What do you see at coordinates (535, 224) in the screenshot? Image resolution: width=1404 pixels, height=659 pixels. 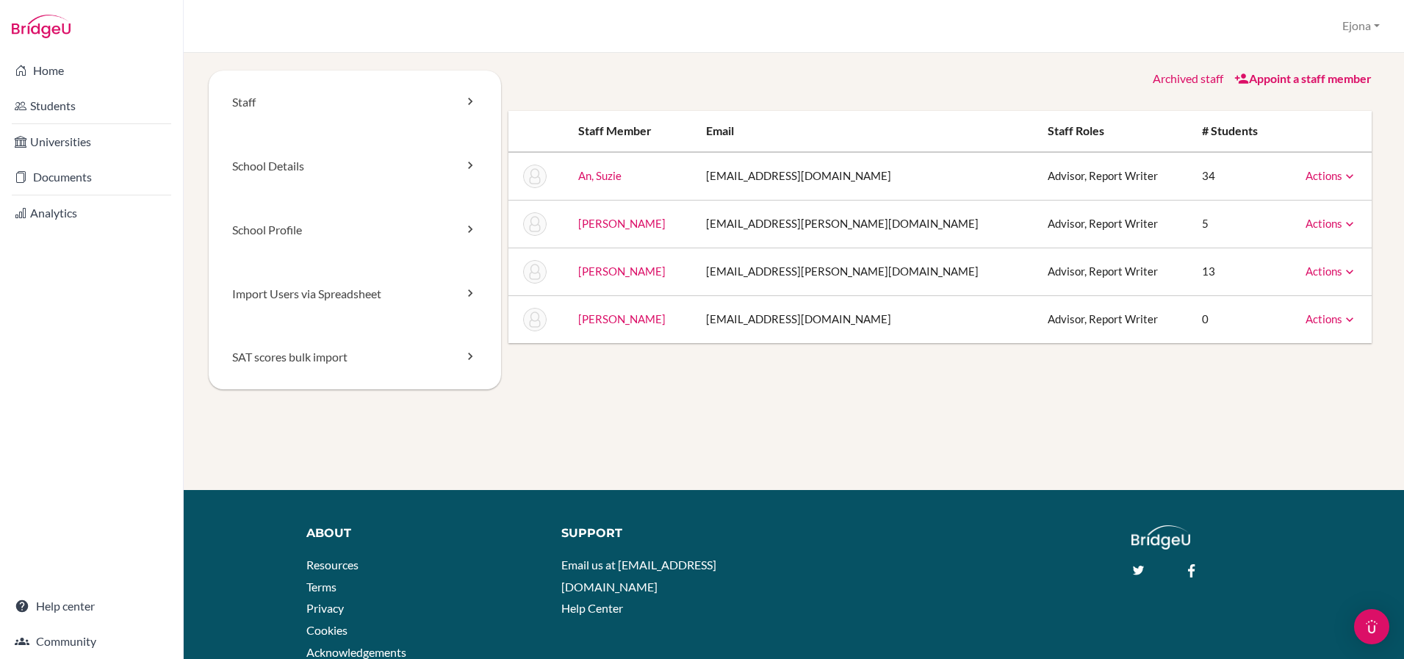 I see `img: Don Lee` at bounding box center [535, 224].